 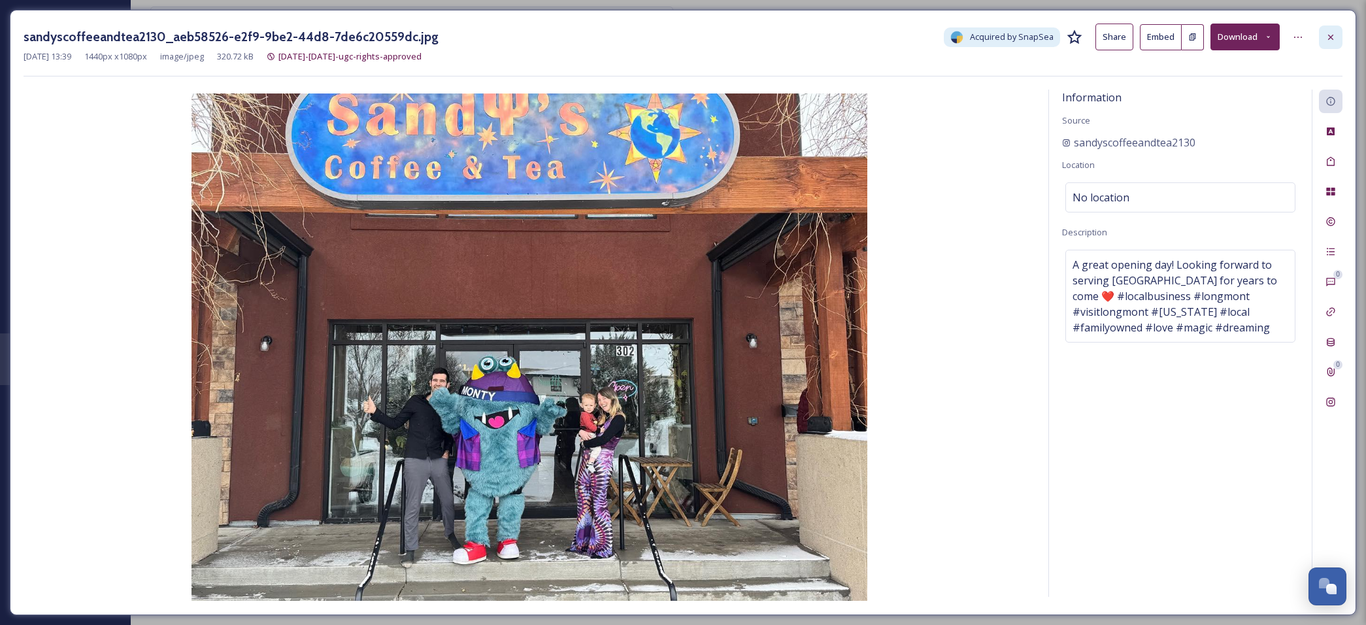 What do you see at coordinates (1078, 165) in the screenshot?
I see `span: Location` at bounding box center [1078, 165].